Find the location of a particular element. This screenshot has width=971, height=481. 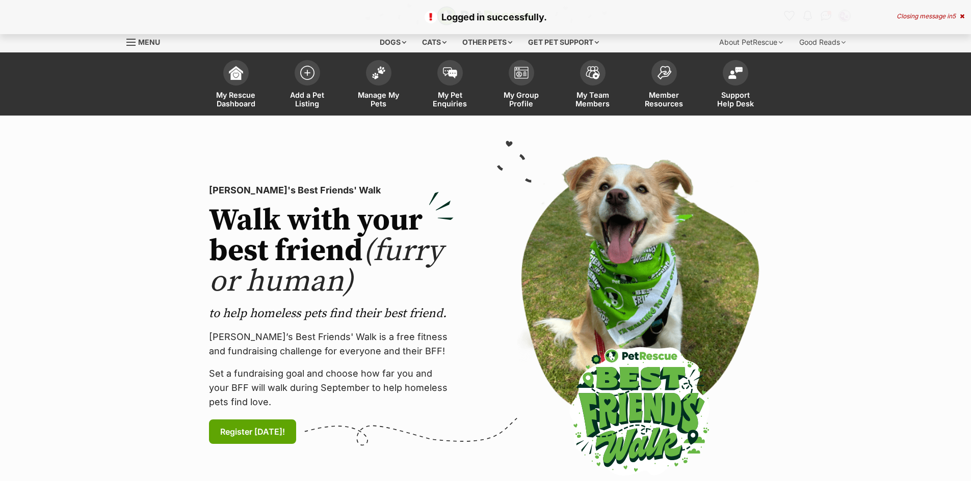

div: Get pet support is located at coordinates (563, 42).